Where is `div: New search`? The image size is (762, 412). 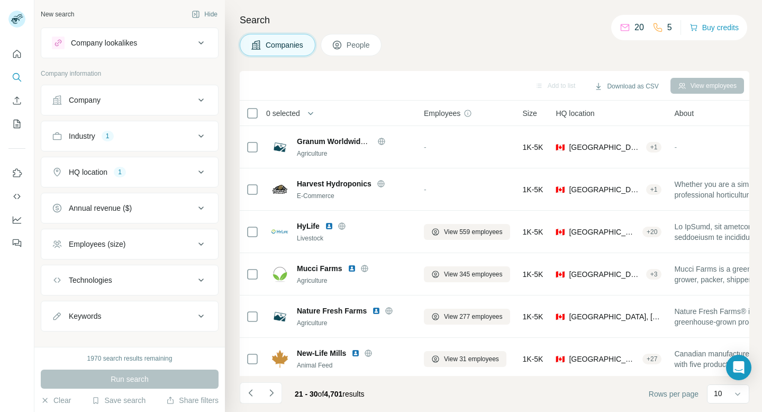 div: New search is located at coordinates (57, 14).